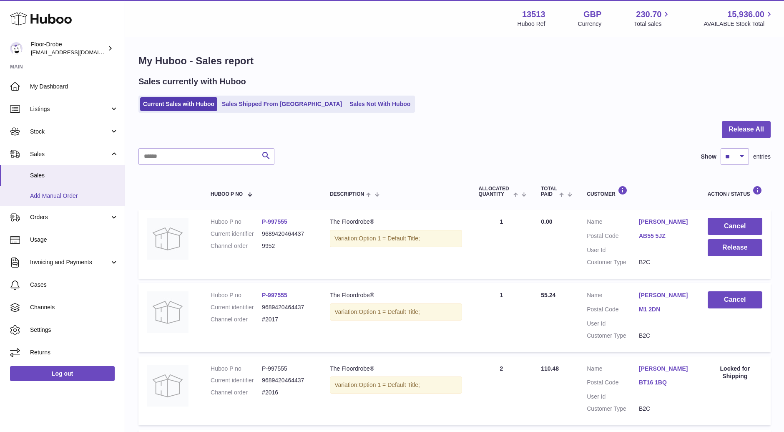 The image size is (784, 432). I want to click on span: Description, so click(347, 194).